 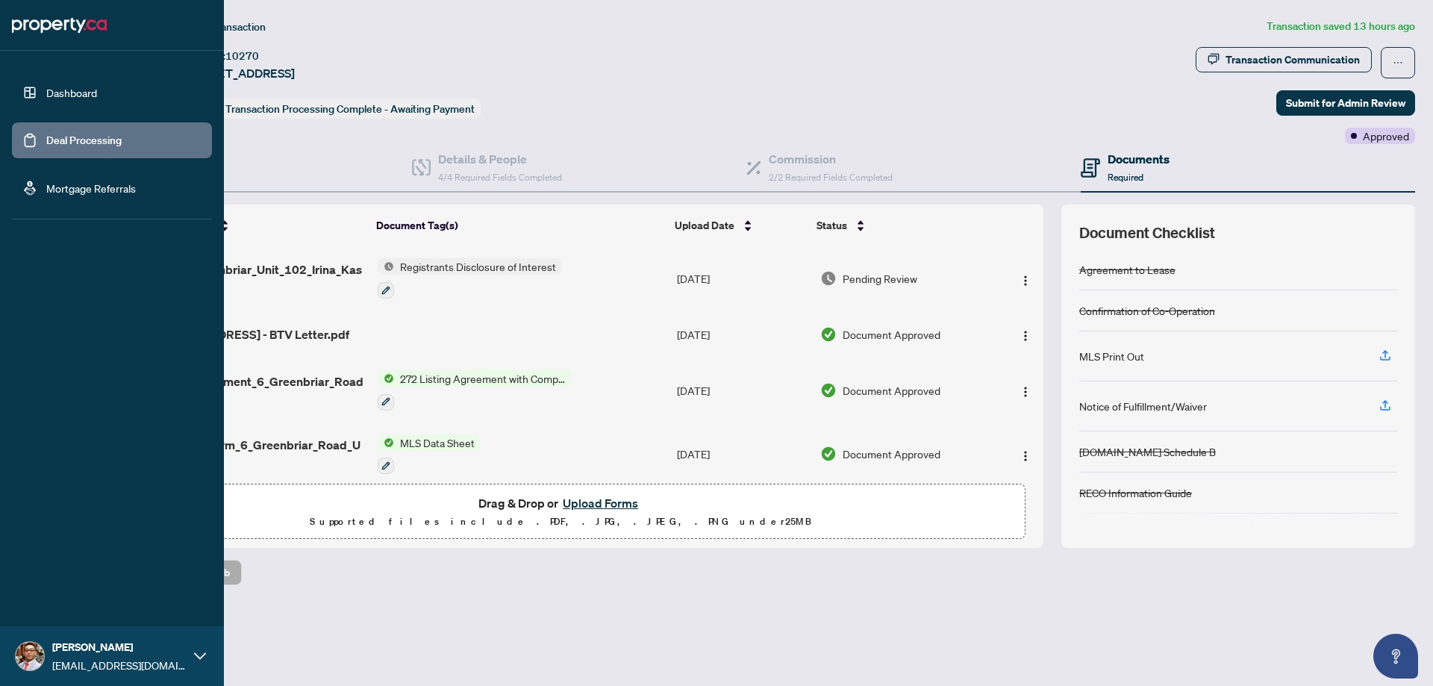 What do you see at coordinates (482, 378) in the screenshot?
I see `span: 272 Listing Agreement with Company Schedule A` at bounding box center [482, 378].